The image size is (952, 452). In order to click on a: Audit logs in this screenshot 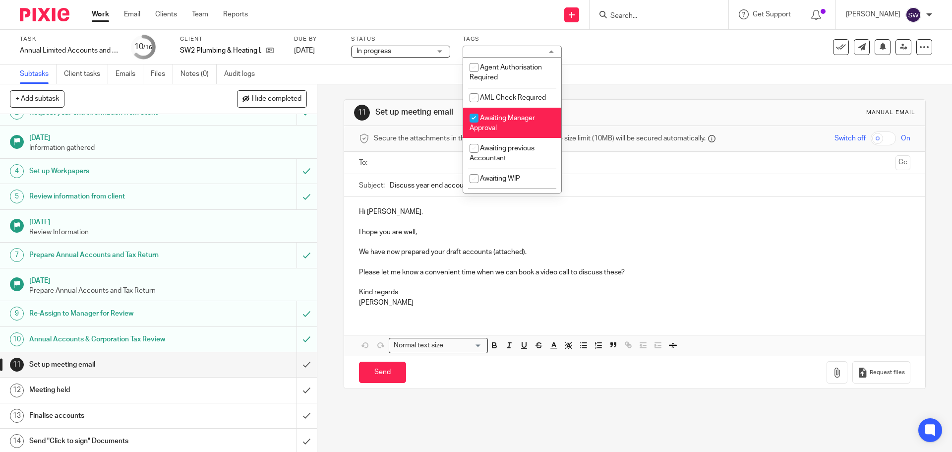, I will do `click(243, 74)`.